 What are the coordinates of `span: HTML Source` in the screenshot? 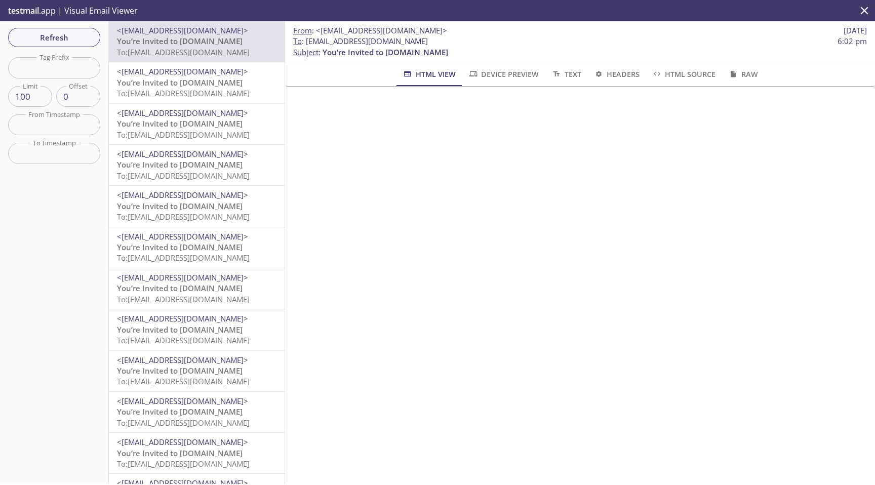 It's located at (683, 74).